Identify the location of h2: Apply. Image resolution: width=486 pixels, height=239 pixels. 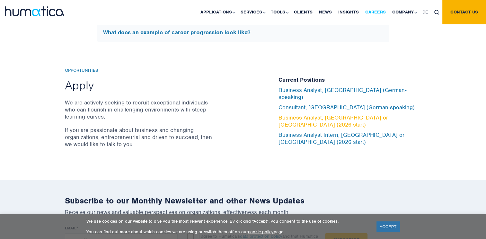
(139, 85).